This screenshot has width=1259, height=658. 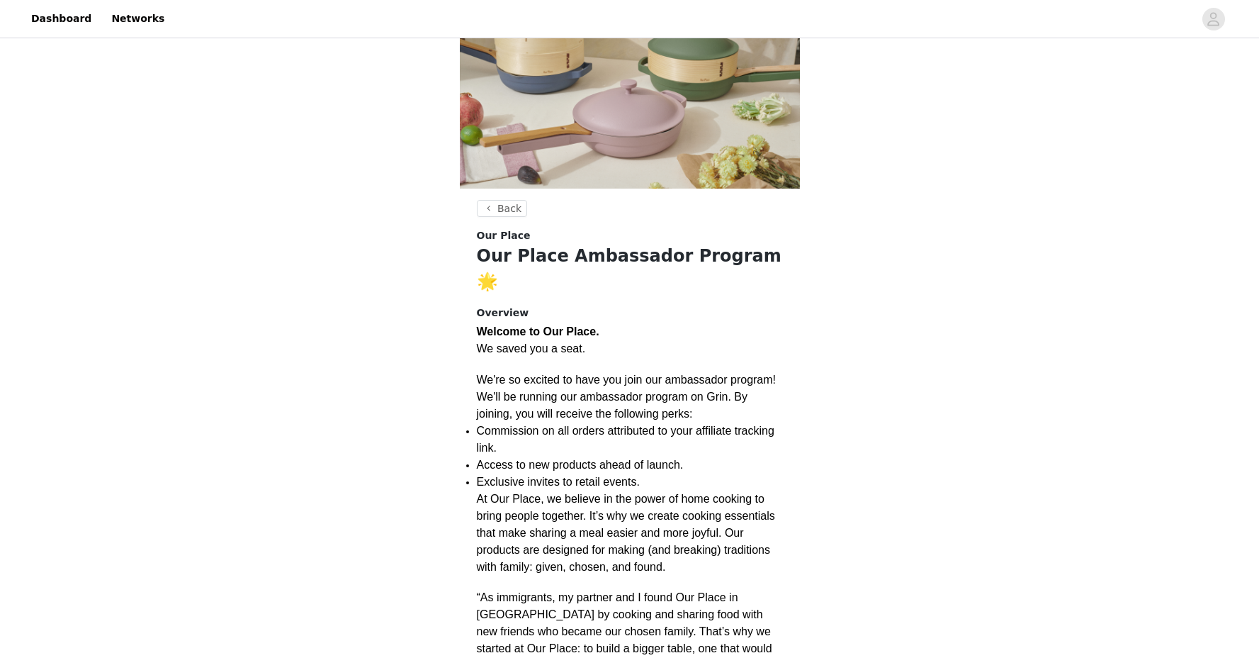 What do you see at coordinates (538, 331) in the screenshot?
I see `strong: Welcome to Our Place.` at bounding box center [538, 331].